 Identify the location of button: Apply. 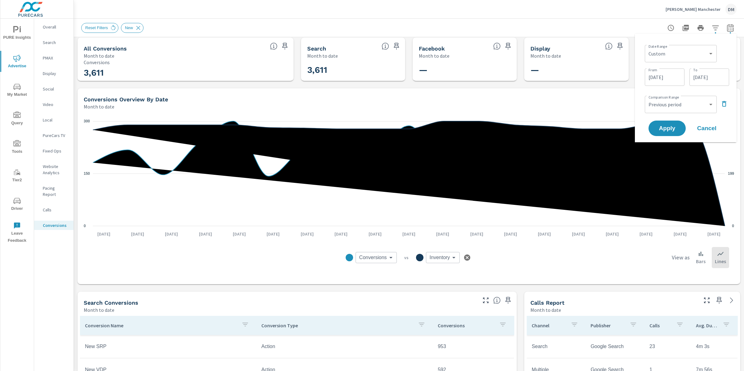
(667, 128).